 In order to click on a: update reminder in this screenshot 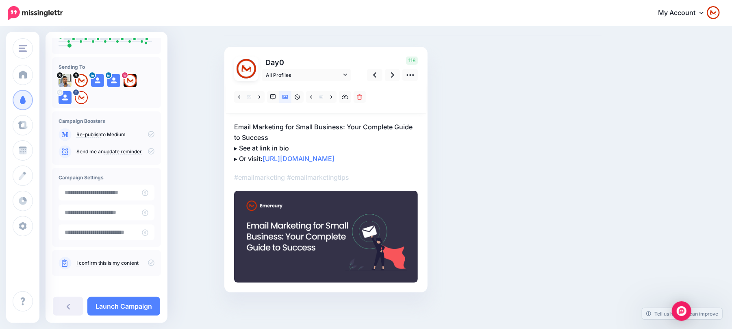, I will do `click(123, 152)`.